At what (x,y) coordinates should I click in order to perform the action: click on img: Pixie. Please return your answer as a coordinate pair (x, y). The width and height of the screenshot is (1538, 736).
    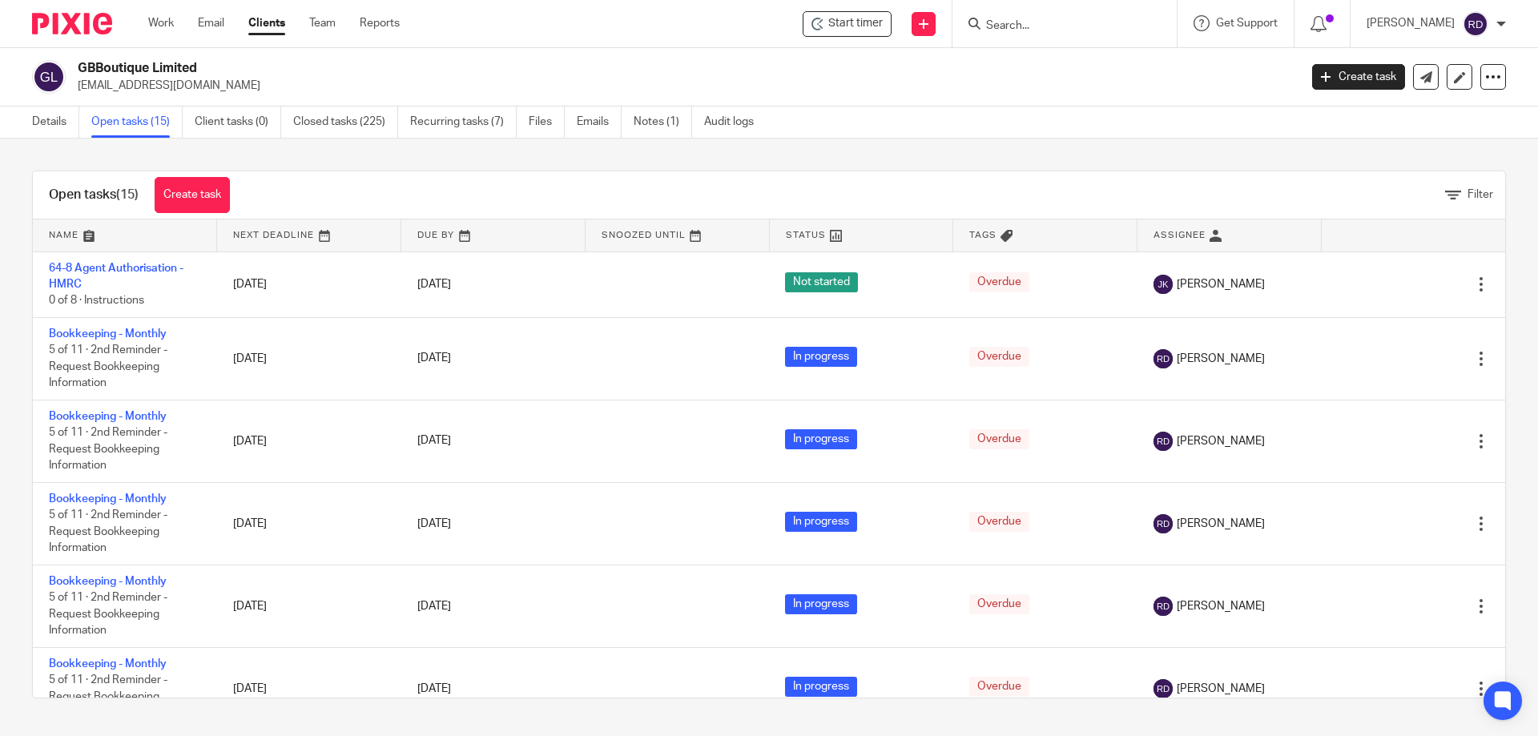
    Looking at the image, I should click on (72, 23).